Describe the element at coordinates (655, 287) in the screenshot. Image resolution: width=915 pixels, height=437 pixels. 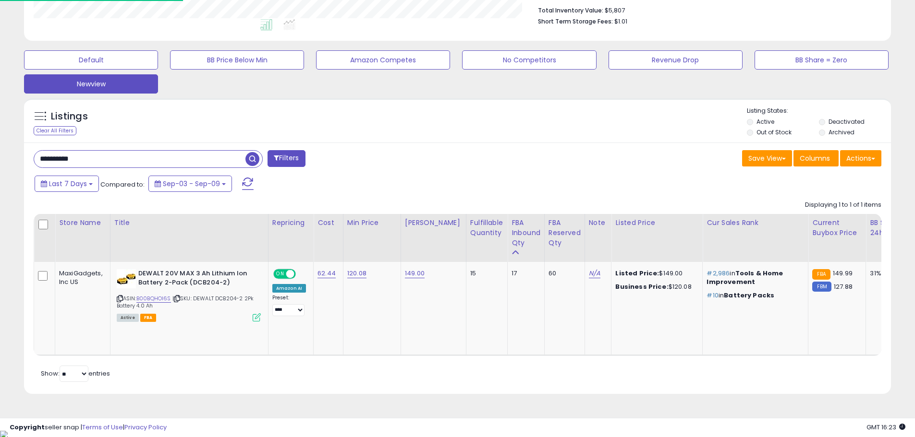
I see `div: $120.08` at that location.